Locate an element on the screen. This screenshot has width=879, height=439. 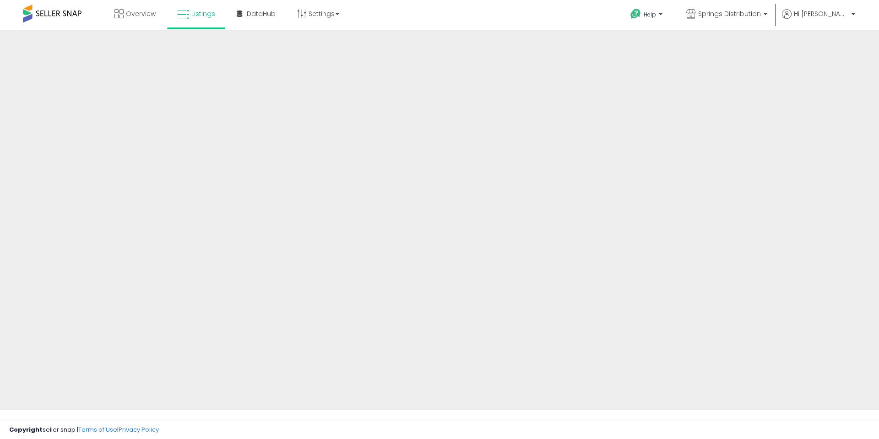
span: Listings is located at coordinates (203, 14).